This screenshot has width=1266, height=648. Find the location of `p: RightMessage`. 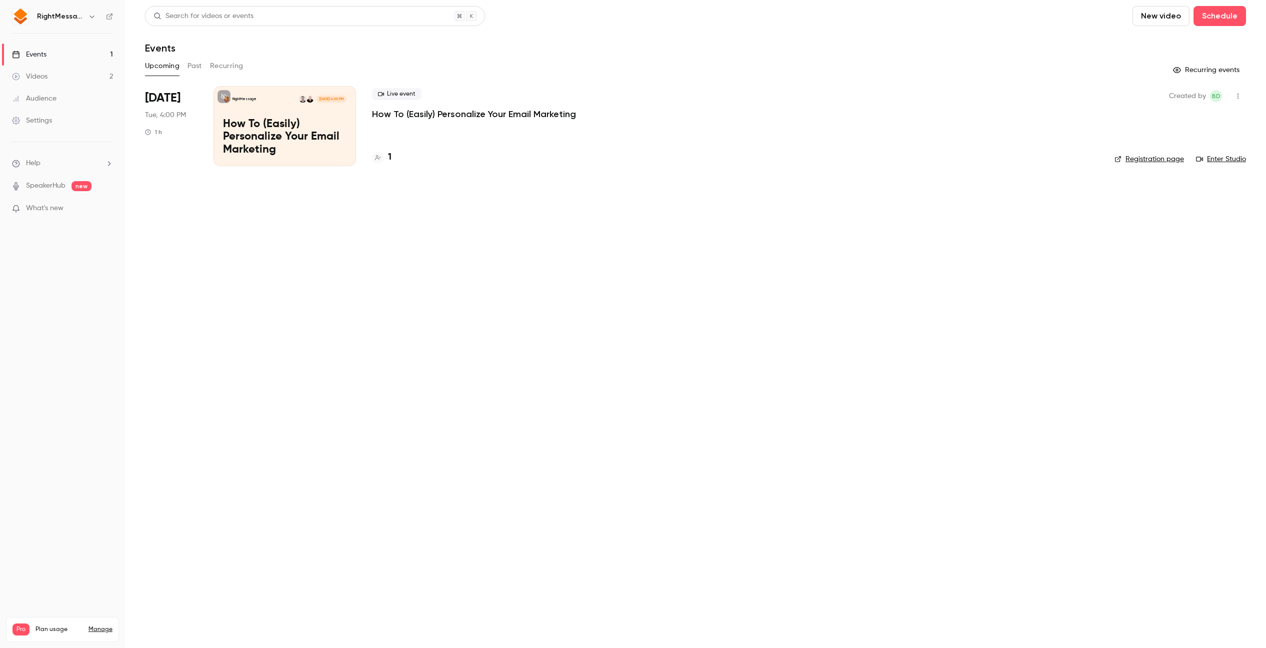

p: RightMessage is located at coordinates (245, 99).